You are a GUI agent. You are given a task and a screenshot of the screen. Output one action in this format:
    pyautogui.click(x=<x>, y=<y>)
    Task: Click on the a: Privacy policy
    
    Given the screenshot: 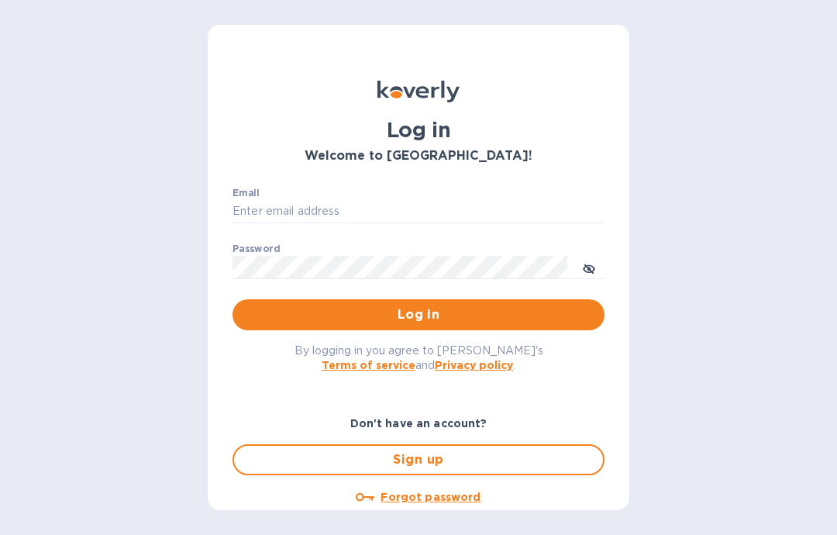 What is the action you would take?
    pyautogui.click(x=474, y=365)
    